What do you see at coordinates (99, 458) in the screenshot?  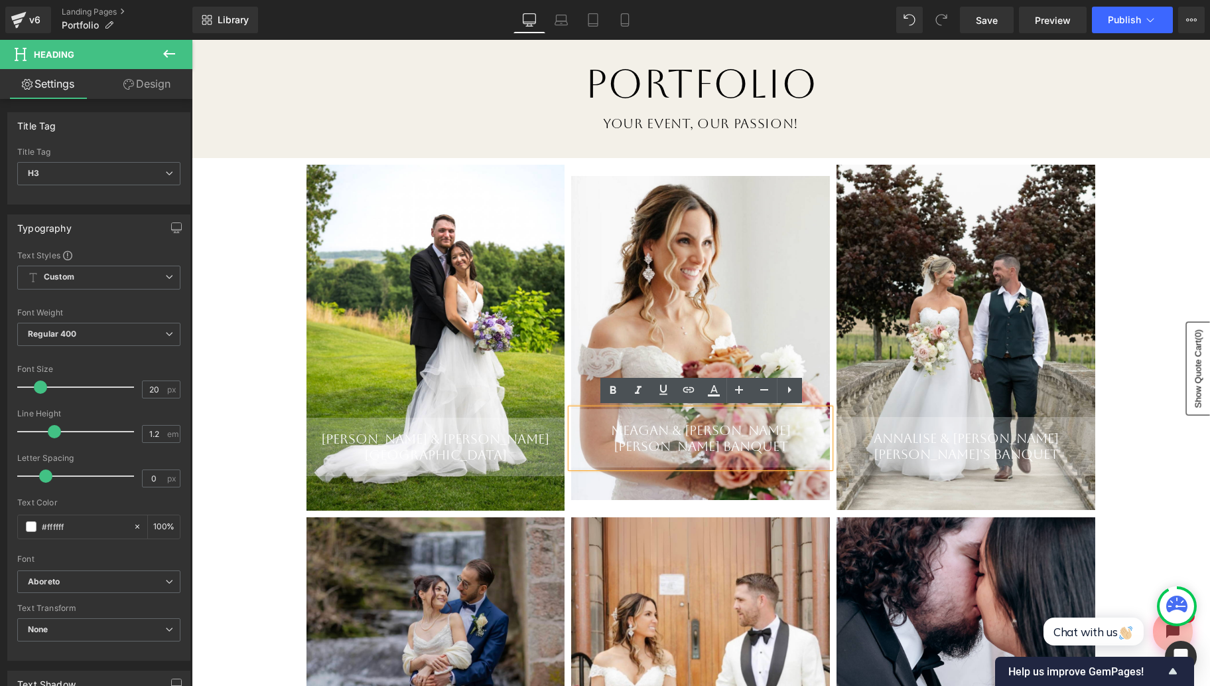 I see `div: Letter Spacing` at bounding box center [99, 458].